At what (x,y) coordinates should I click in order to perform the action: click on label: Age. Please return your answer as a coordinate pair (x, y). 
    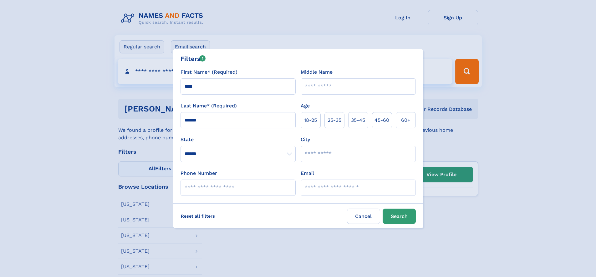
    Looking at the image, I should click on (305, 106).